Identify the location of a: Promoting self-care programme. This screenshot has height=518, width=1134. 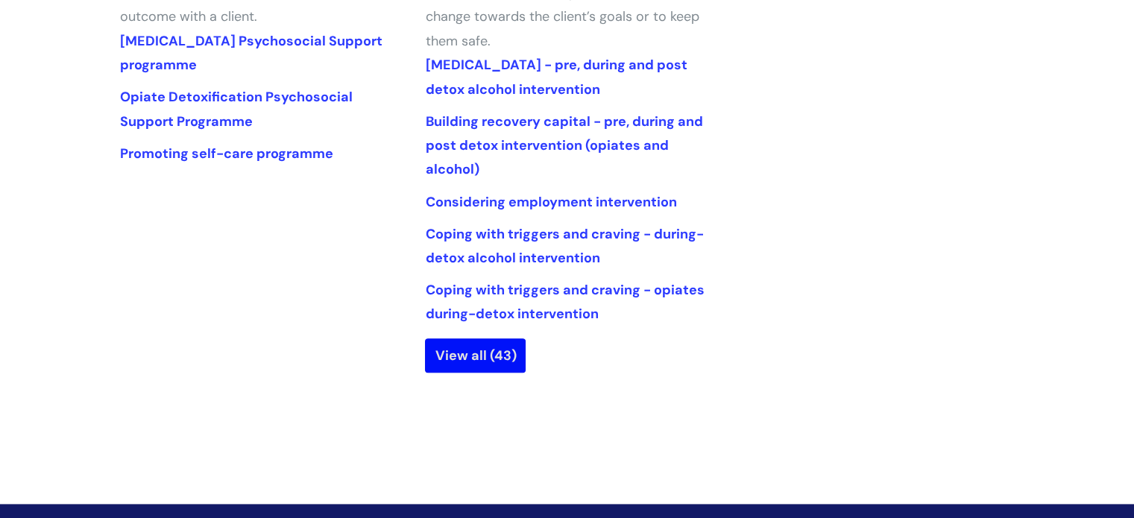
(227, 154).